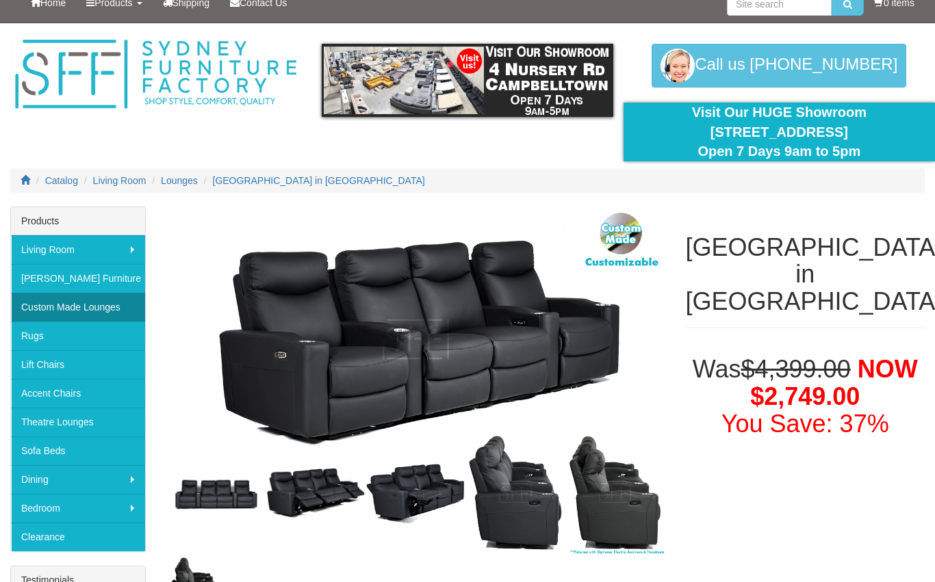  Describe the element at coordinates (78, 537) in the screenshot. I see `a: Clearance` at that location.